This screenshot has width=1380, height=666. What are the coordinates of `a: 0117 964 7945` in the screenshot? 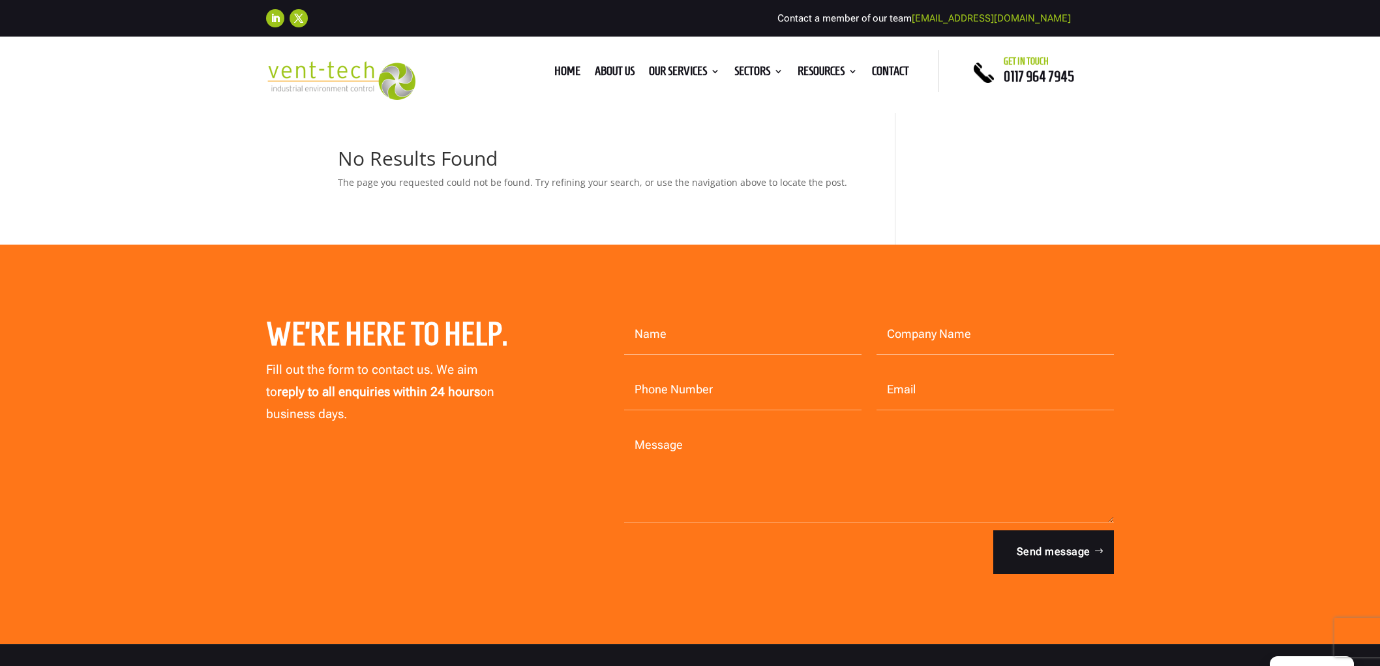 It's located at (1039, 76).